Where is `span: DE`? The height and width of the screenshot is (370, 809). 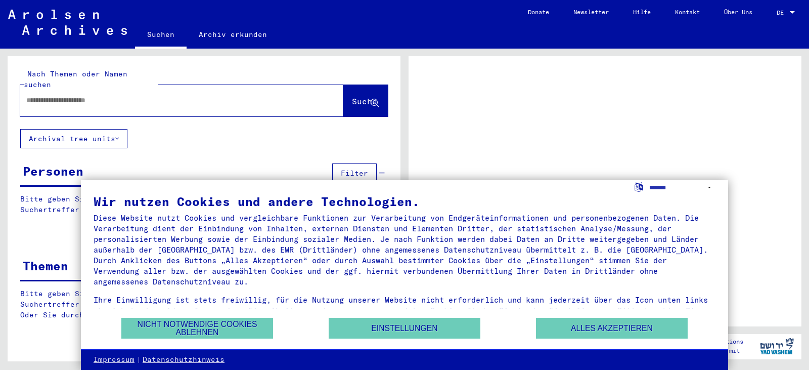 span: DE is located at coordinates (783, 13).